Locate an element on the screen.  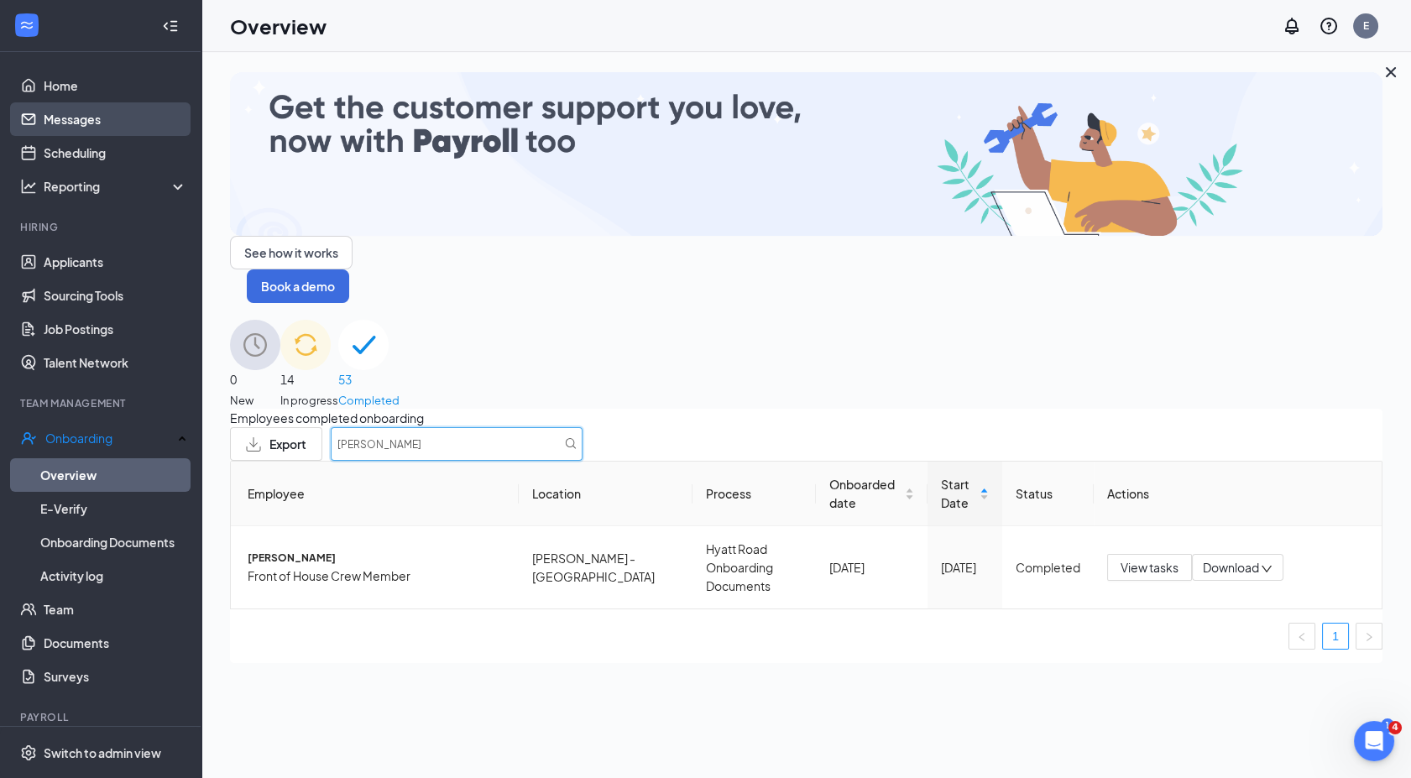
span: Onboarded date is located at coordinates (865, 493).